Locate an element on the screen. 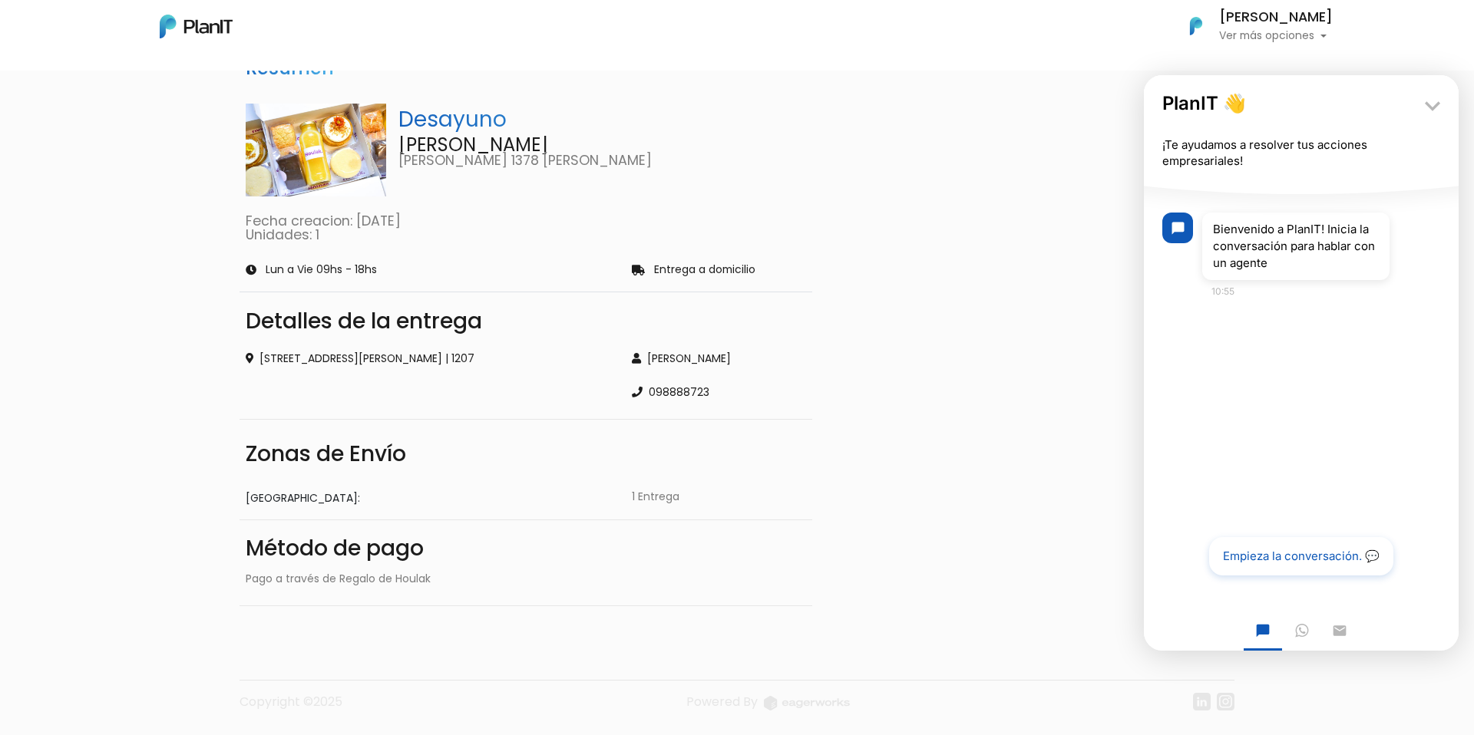  a: Powered By is located at coordinates (768, 708).